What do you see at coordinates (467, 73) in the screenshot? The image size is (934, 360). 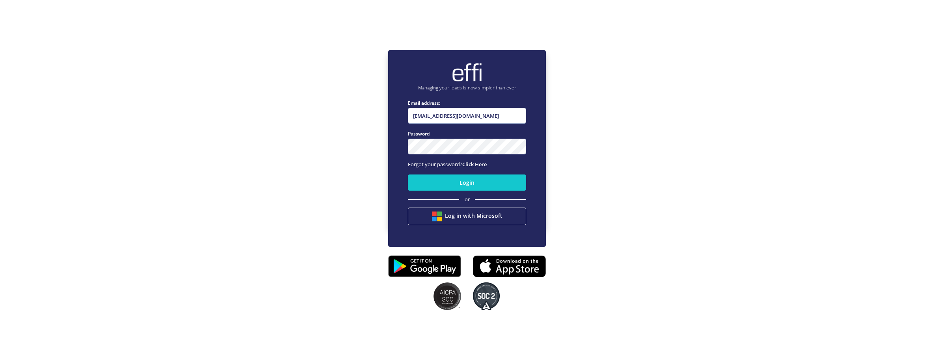 I see `img: brand-logo.ec75409.png` at bounding box center [467, 73].